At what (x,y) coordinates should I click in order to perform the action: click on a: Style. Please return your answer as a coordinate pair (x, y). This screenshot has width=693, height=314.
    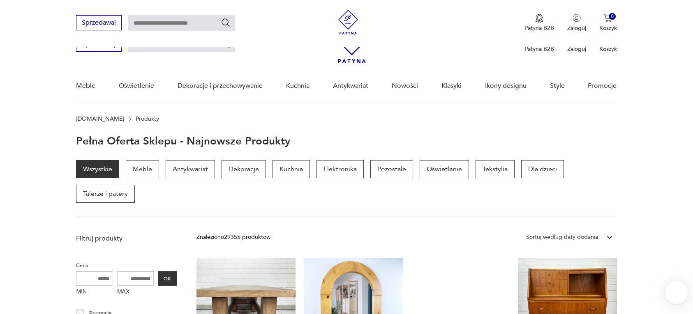
    Looking at the image, I should click on (557, 86).